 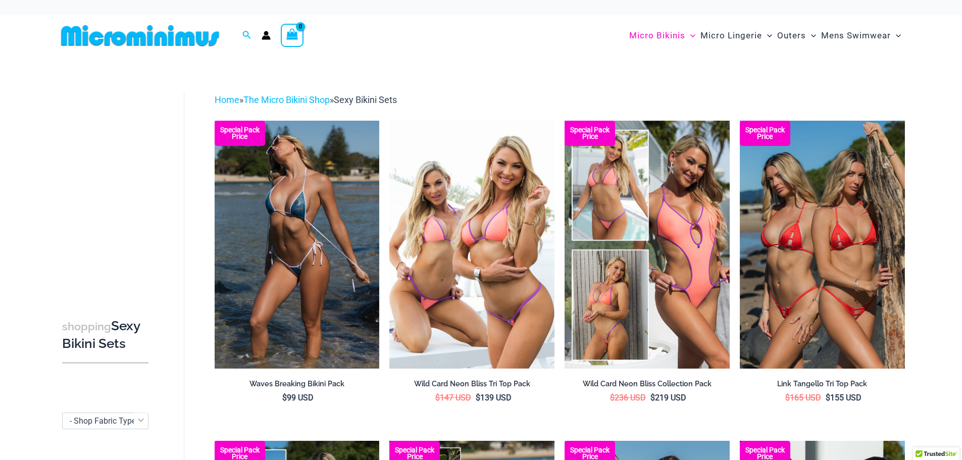 What do you see at coordinates (844, 398) in the screenshot?
I see `bdi: 155 USD` at bounding box center [844, 398].